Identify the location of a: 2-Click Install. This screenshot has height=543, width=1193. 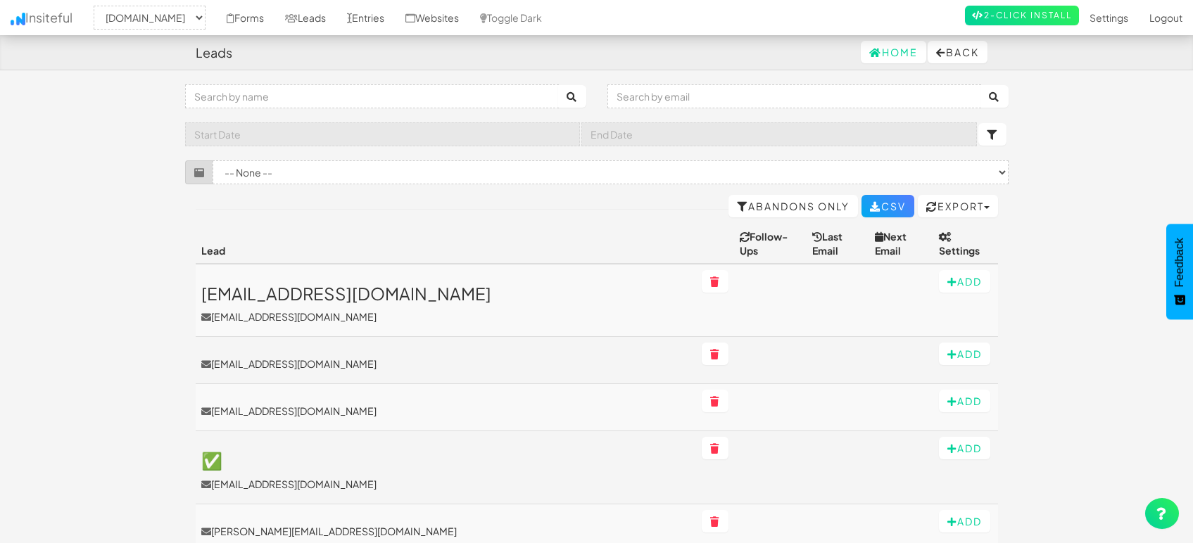
(1022, 15).